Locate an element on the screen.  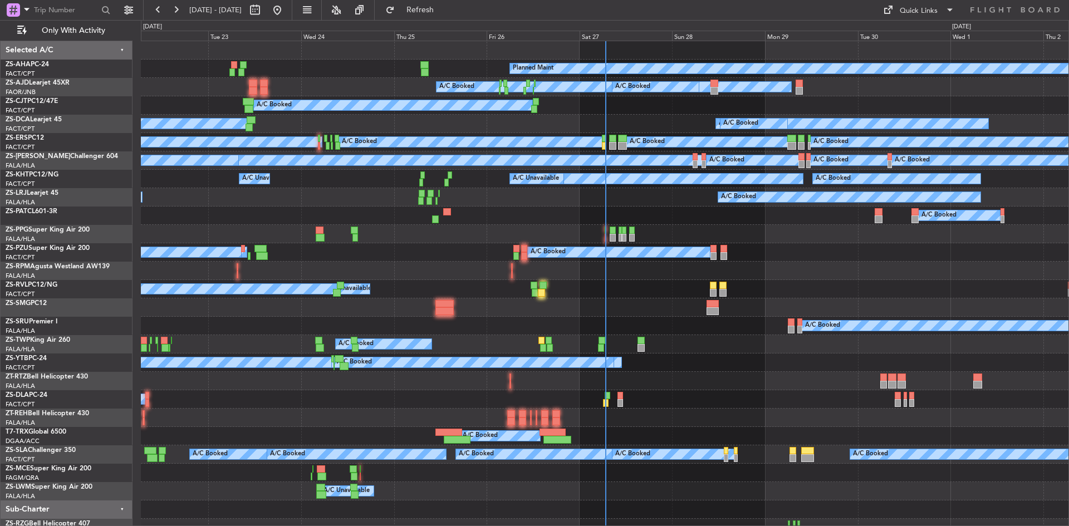
a: ZS-PZUSuper King Air 200 is located at coordinates (47, 248).